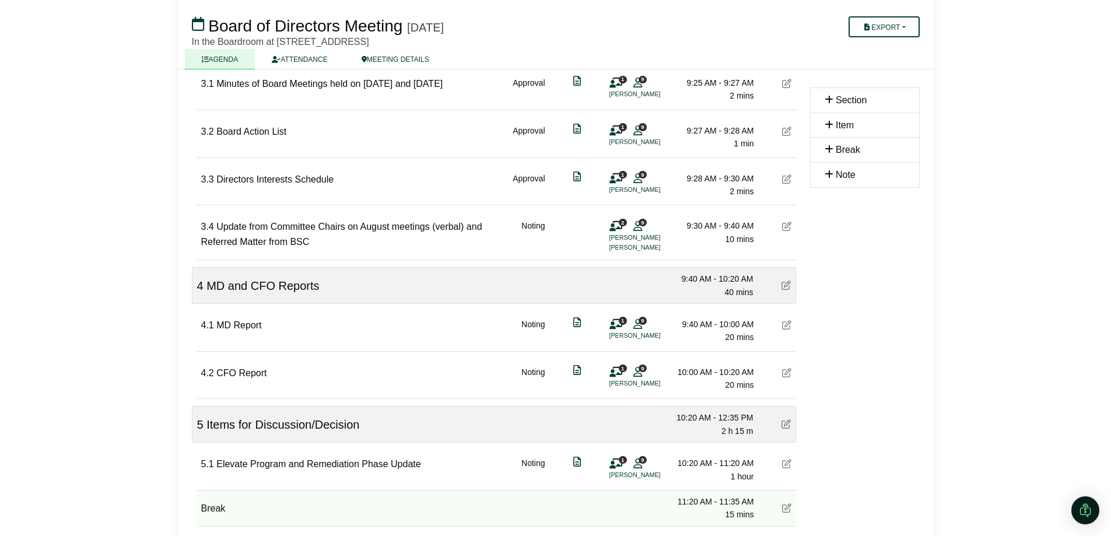 The height and width of the screenshot is (536, 1111). Describe the element at coordinates (208, 325) in the screenshot. I see `span: 4.1` at that location.